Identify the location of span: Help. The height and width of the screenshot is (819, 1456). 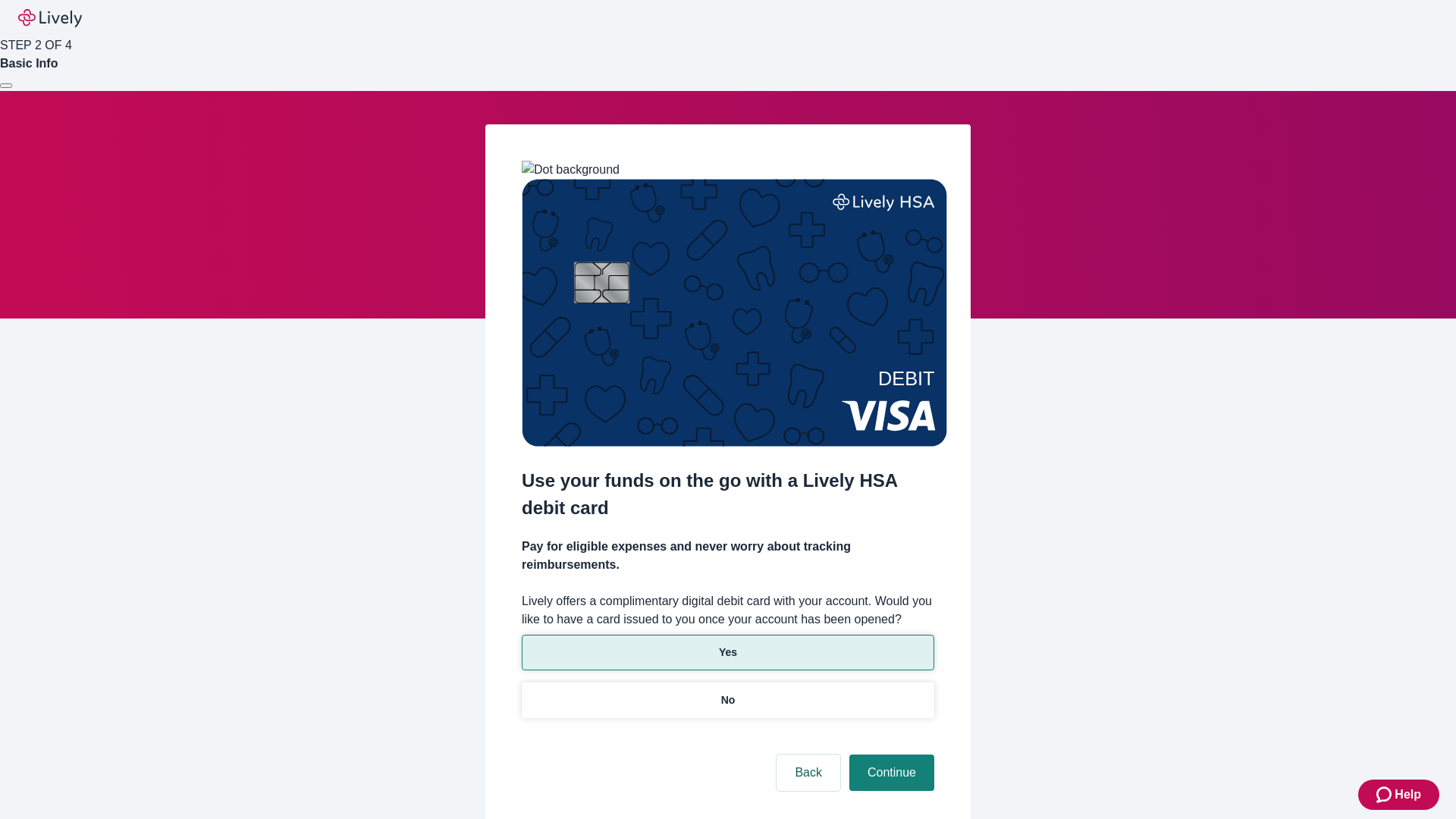
(1407, 795).